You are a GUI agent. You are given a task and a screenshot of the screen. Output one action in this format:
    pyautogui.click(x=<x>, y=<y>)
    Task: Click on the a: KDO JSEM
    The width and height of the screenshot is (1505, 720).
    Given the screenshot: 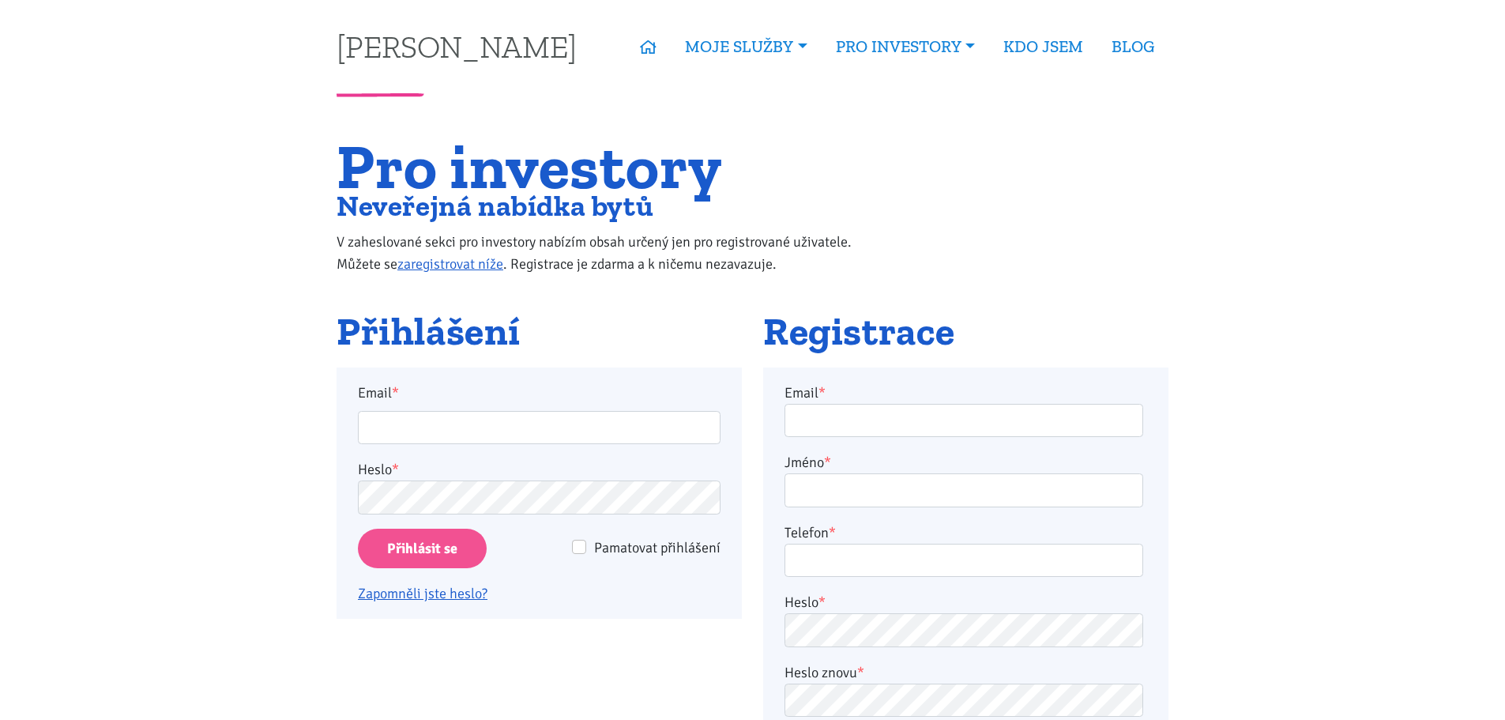 What is the action you would take?
    pyautogui.click(x=1043, y=47)
    